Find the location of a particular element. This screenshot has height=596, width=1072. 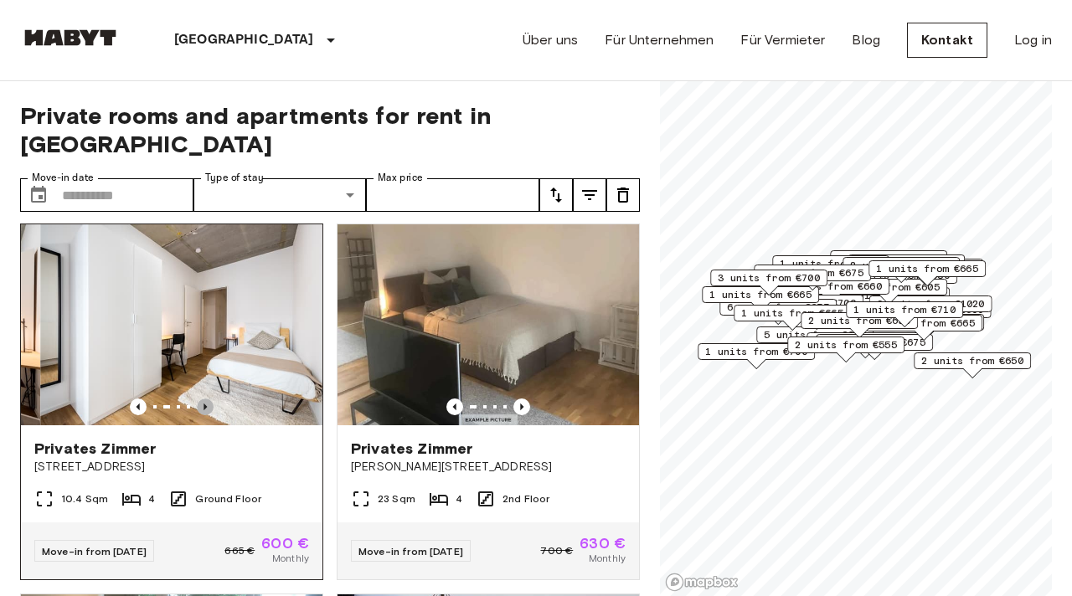

span: 2 units from €675 is located at coordinates (874, 343).